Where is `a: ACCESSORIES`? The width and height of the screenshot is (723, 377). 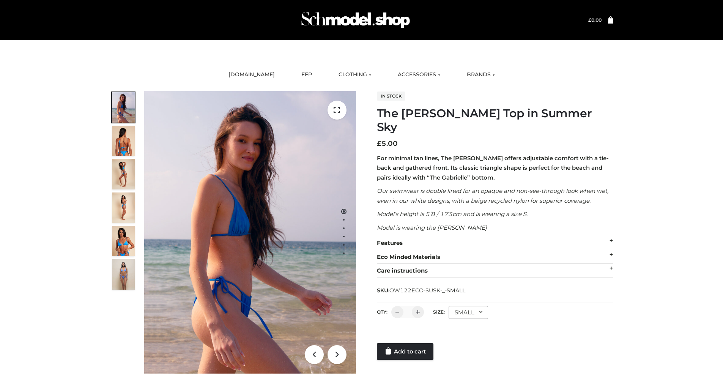
a: ACCESSORIES is located at coordinates (419, 75).